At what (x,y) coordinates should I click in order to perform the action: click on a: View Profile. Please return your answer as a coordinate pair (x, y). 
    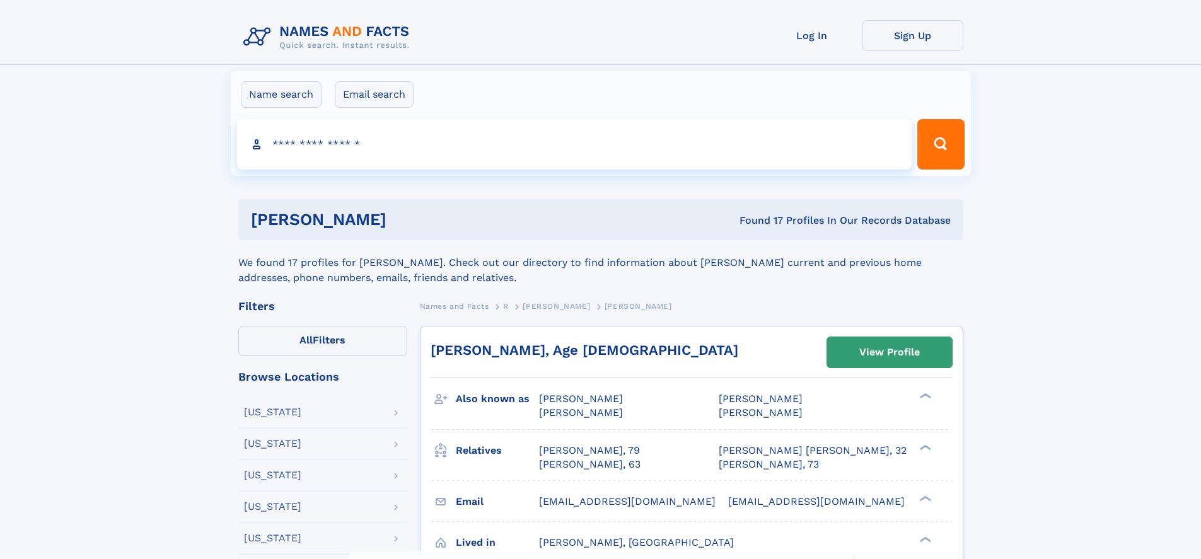
    Looking at the image, I should click on (890, 352).